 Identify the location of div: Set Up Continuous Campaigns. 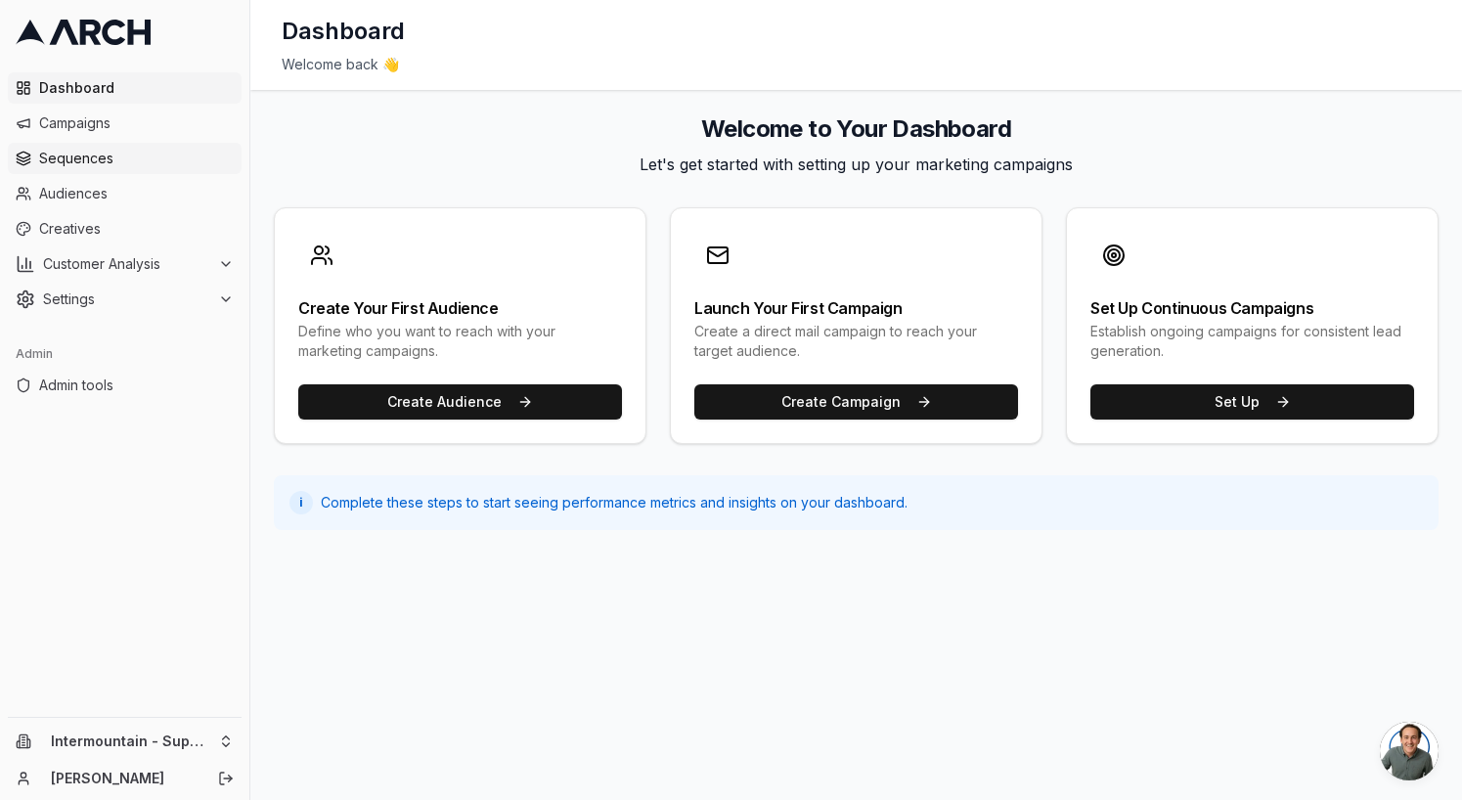
(1252, 308).